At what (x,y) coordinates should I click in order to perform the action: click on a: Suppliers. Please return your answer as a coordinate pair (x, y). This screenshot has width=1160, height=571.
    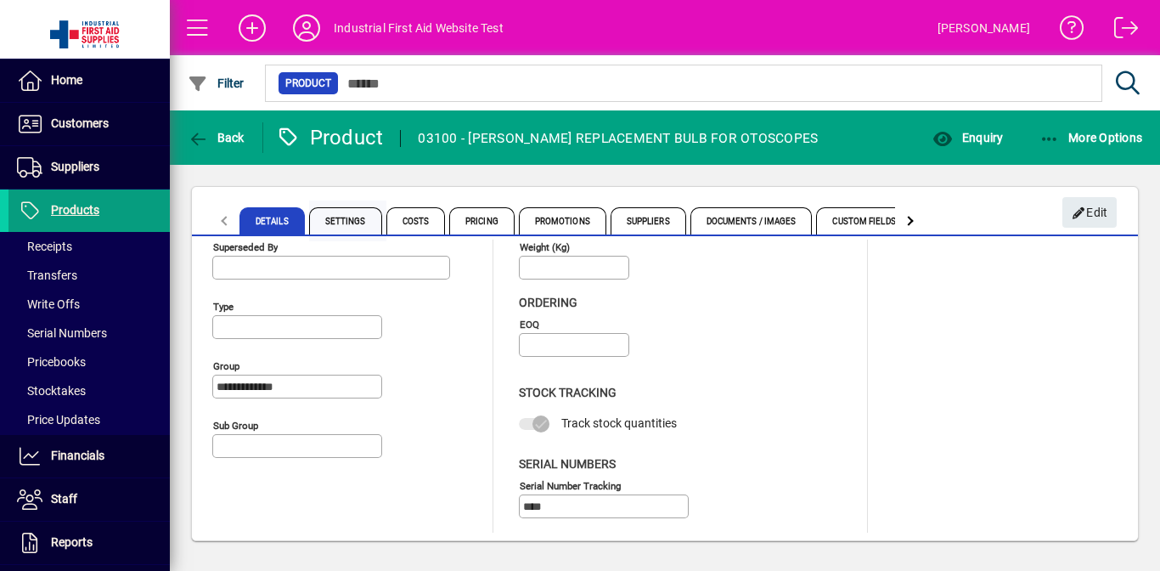
    Looking at the image, I should click on (89, 167).